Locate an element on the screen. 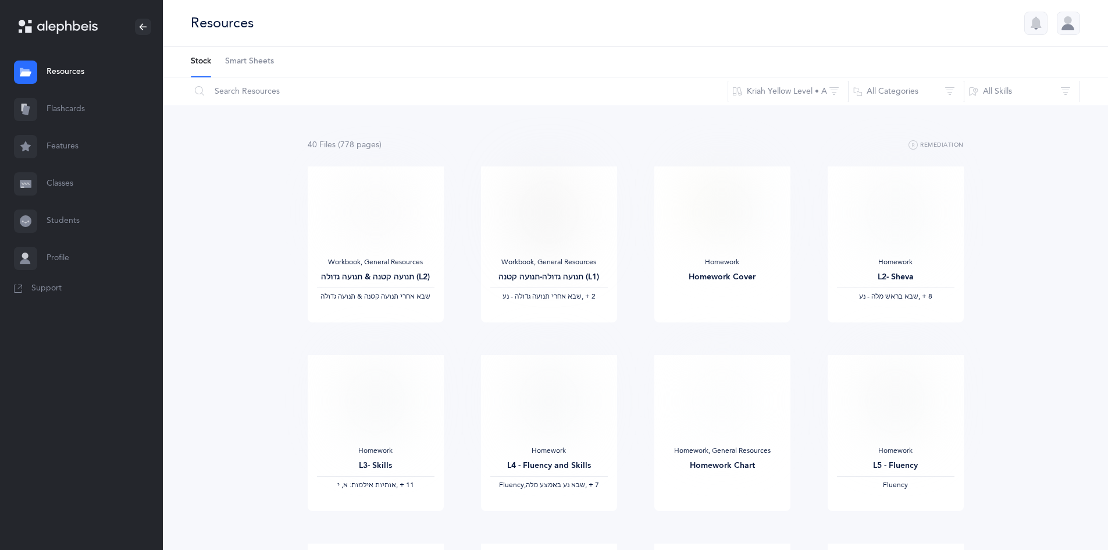 The height and width of the screenshot is (550, 1108). img: Homework_L8_Sheva_O-A_Yellow_EN_thumbnail_1754036707.png is located at coordinates (895, 212).